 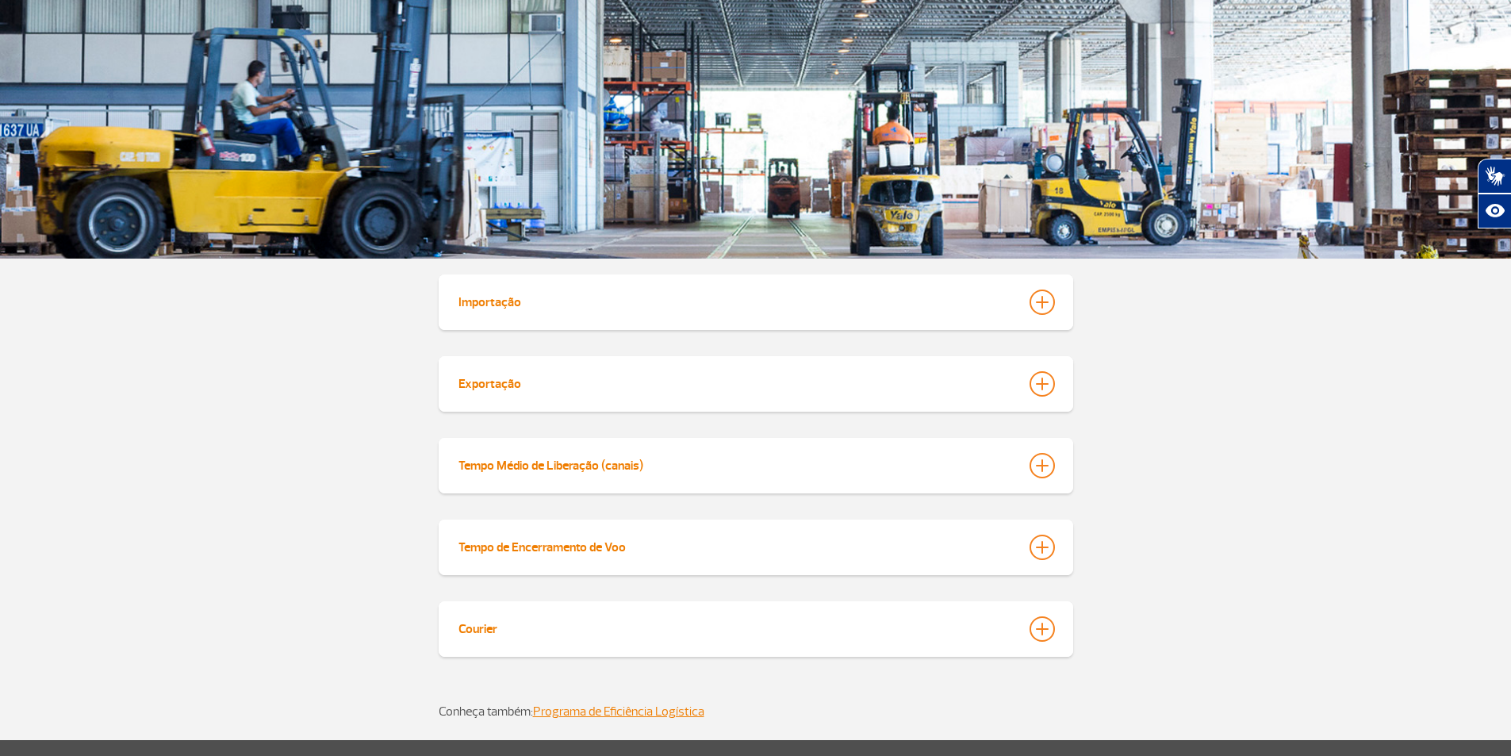 What do you see at coordinates (1494, 194) in the screenshot?
I see `div: Plugin de acessibilidade da Hand Talk.` at bounding box center [1494, 194].